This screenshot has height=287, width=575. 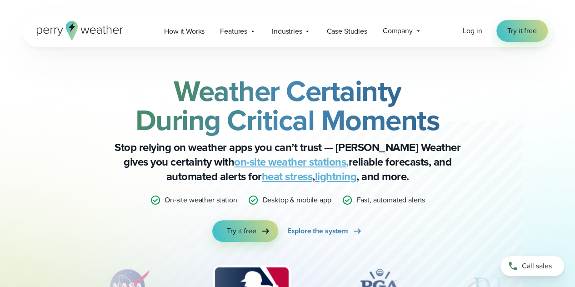 What do you see at coordinates (184, 31) in the screenshot?
I see `span: How it Works` at bounding box center [184, 31].